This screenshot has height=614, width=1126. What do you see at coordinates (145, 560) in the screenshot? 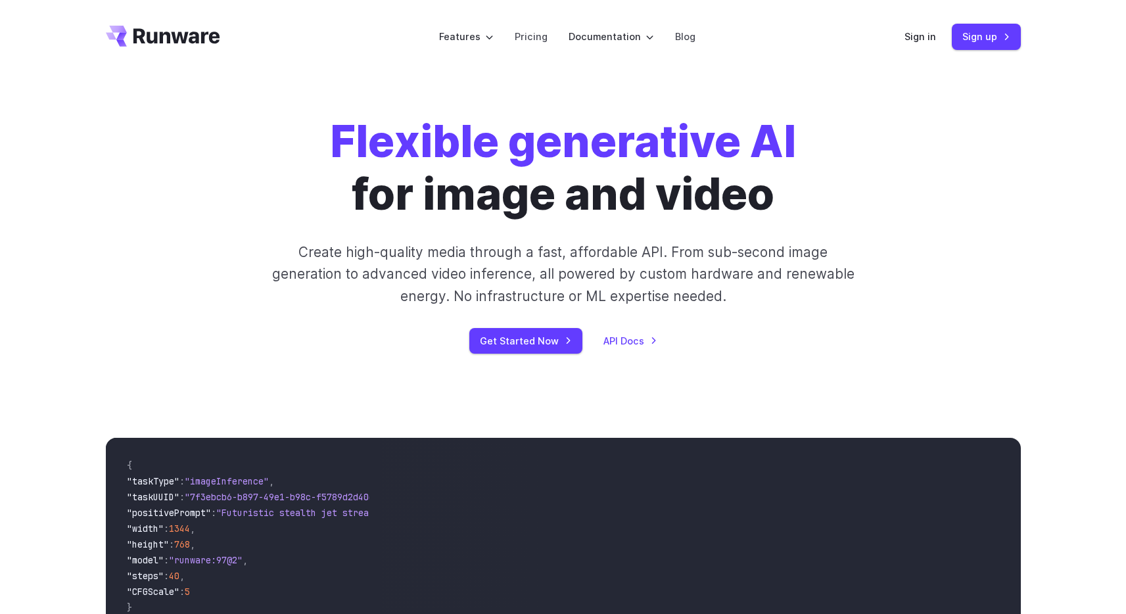
I see `span: "model"` at bounding box center [145, 560].